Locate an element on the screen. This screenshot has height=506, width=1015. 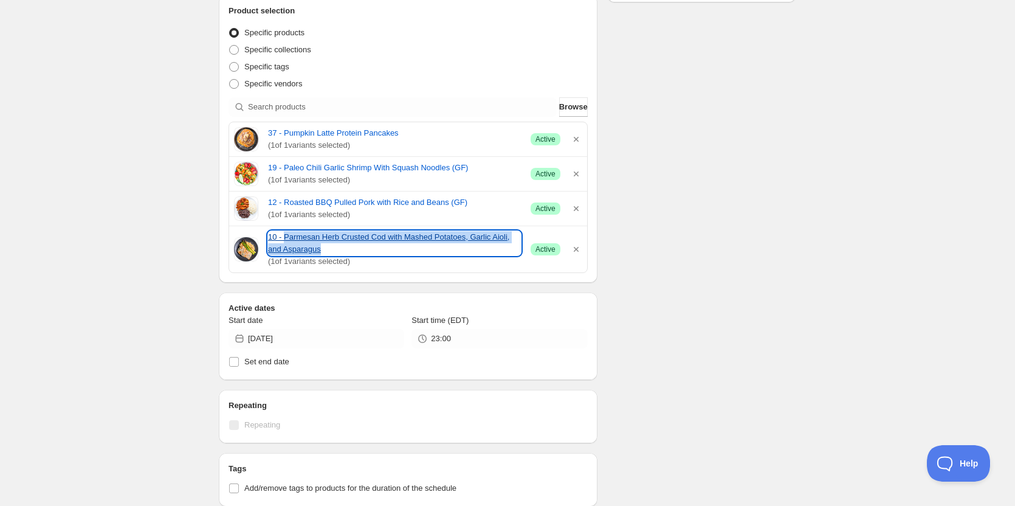
img: 12 - Roasted BBQ Pulled Pork with Rice and Beans (GF) is located at coordinates (246, 209).